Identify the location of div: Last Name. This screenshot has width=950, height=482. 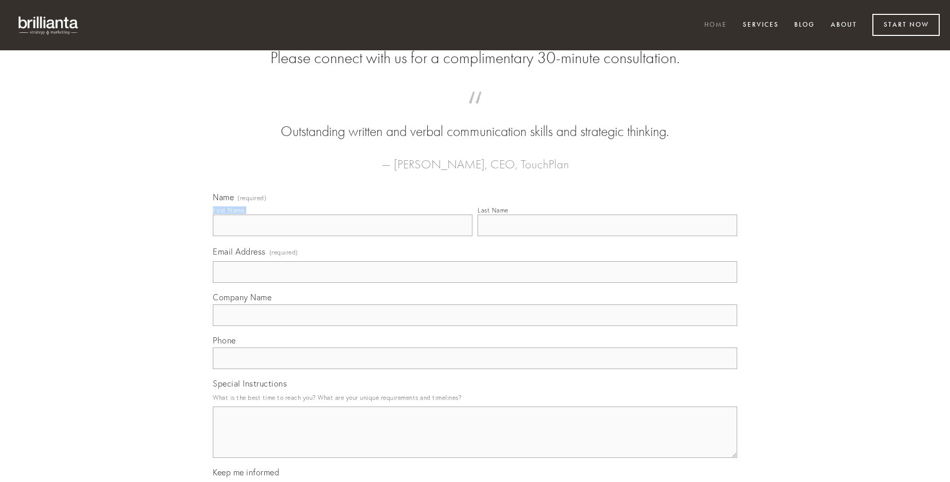
(493, 210).